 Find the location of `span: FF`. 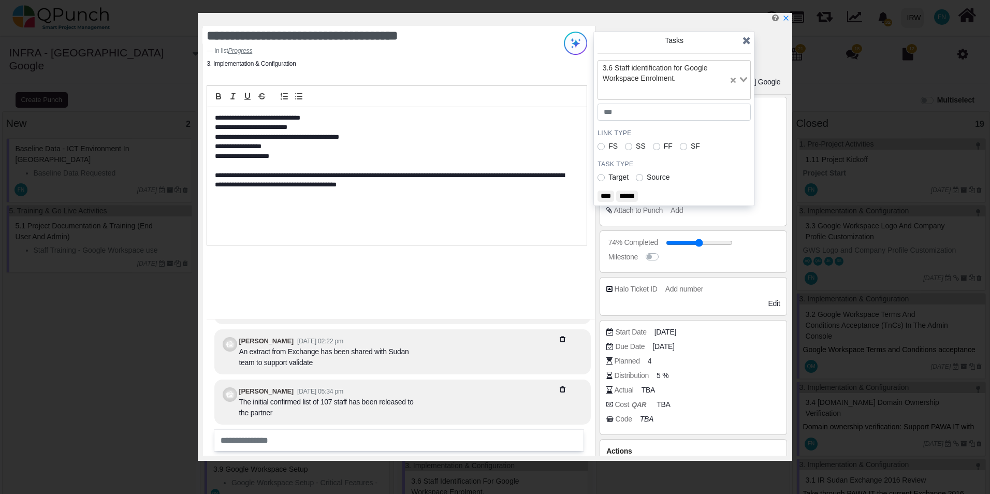

span: FF is located at coordinates (668, 146).